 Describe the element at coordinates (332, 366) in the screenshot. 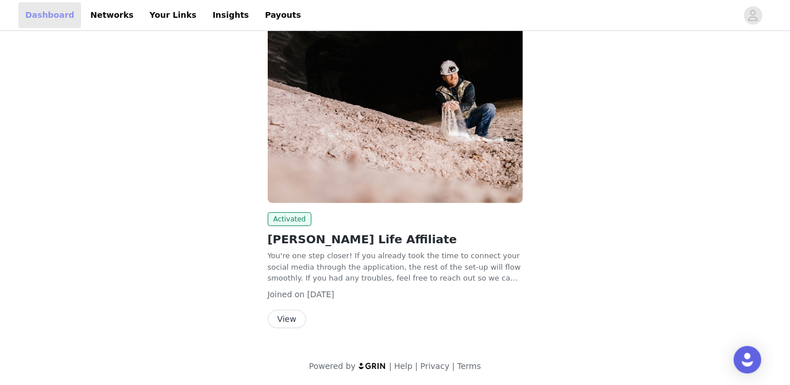

I see `span: Powered by` at that location.